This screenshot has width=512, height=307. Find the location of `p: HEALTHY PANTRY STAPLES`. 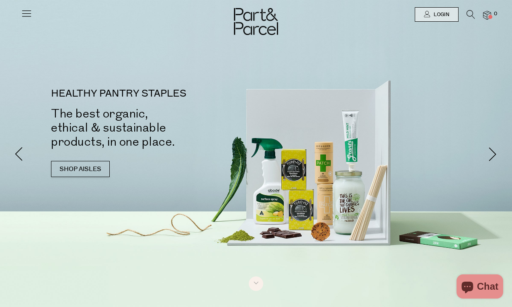

p: HEALTHY PANTRY STAPLES is located at coordinates (160, 94).